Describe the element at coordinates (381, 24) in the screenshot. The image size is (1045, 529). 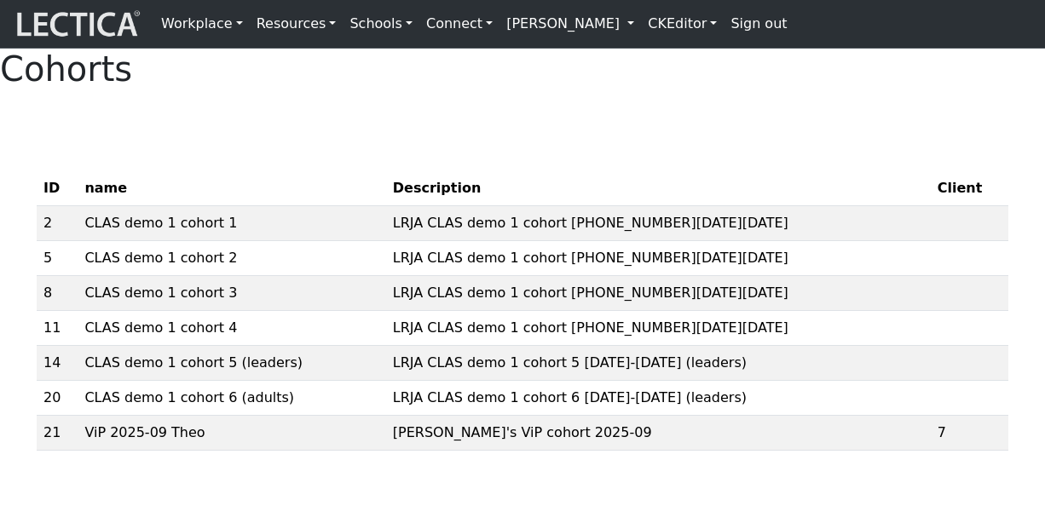
I see `a: Schools` at that location.